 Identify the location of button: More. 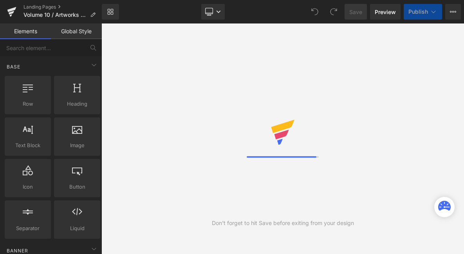
(453, 12).